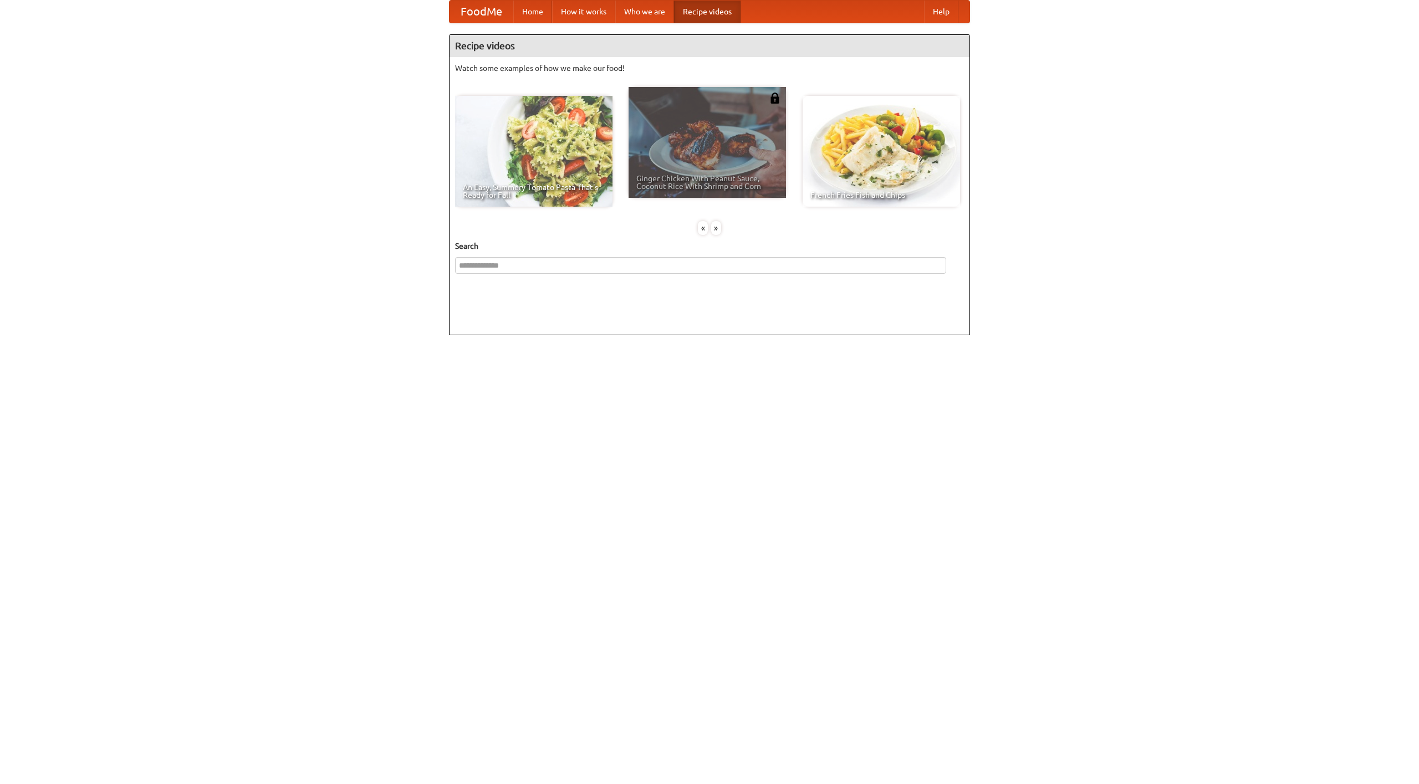 This screenshot has width=1419, height=784. I want to click on a: FoodMe, so click(481, 12).